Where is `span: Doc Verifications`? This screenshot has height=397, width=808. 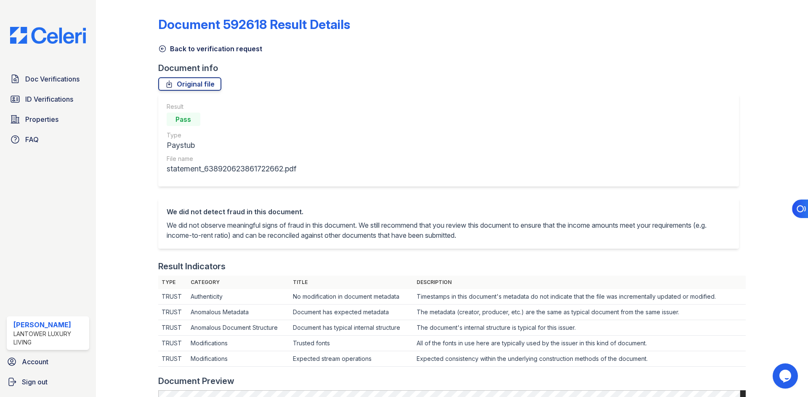 span: Doc Verifications is located at coordinates (52, 79).